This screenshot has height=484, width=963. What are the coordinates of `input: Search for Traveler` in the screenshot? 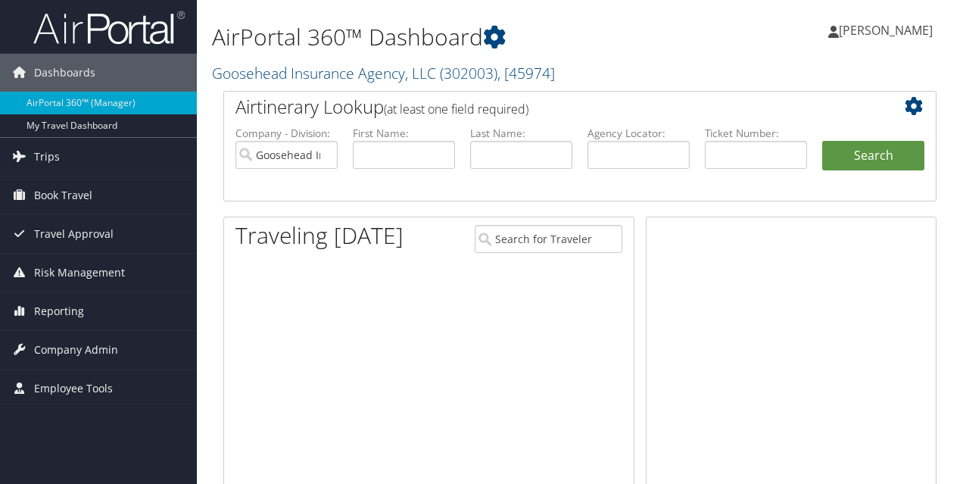 It's located at (549, 239).